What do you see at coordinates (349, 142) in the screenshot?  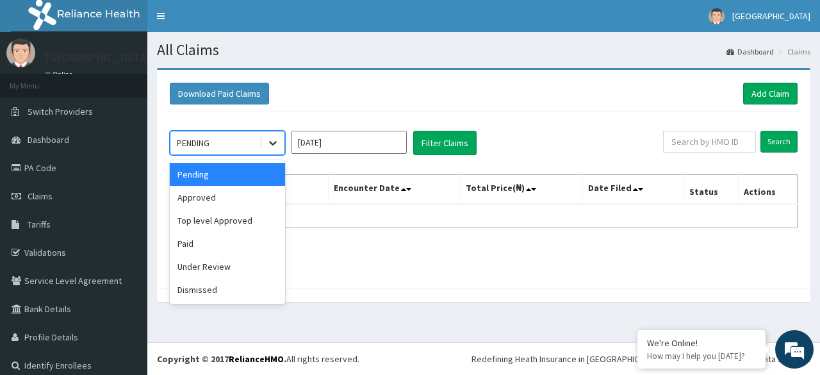 I see `input: Select Month and Year` at bounding box center [349, 142].